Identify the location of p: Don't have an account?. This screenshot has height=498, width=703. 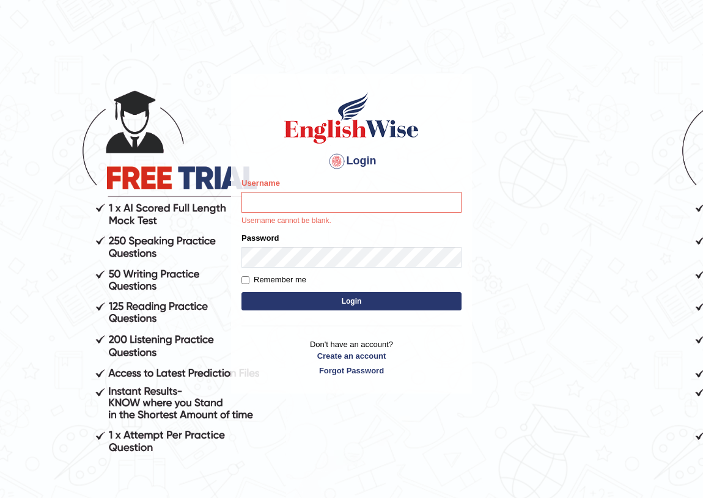
(351, 358).